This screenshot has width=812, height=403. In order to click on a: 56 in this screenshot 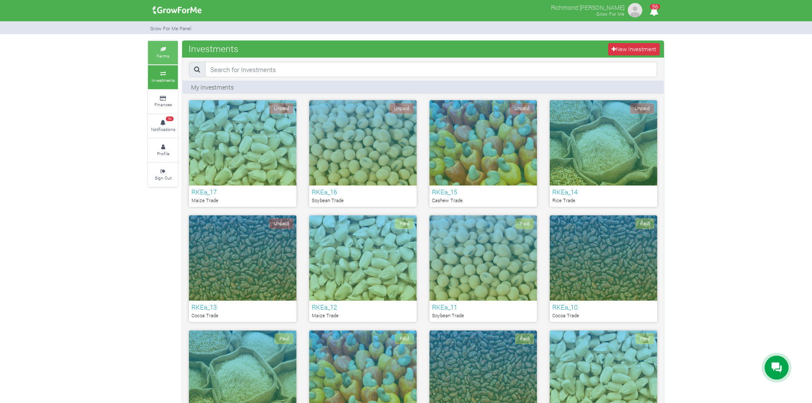, I will do `click(654, 12)`.